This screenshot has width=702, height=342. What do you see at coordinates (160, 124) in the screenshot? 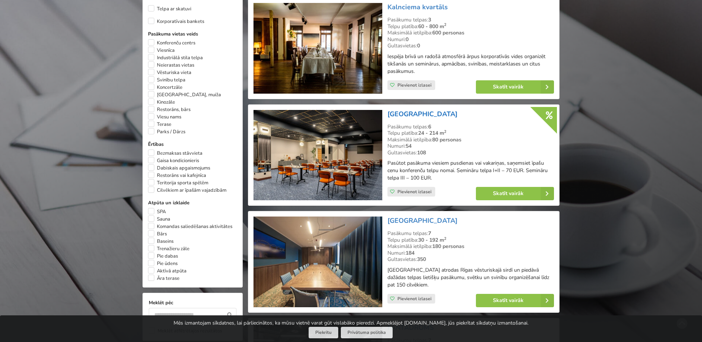
I see `label: Terase` at bounding box center [160, 124].